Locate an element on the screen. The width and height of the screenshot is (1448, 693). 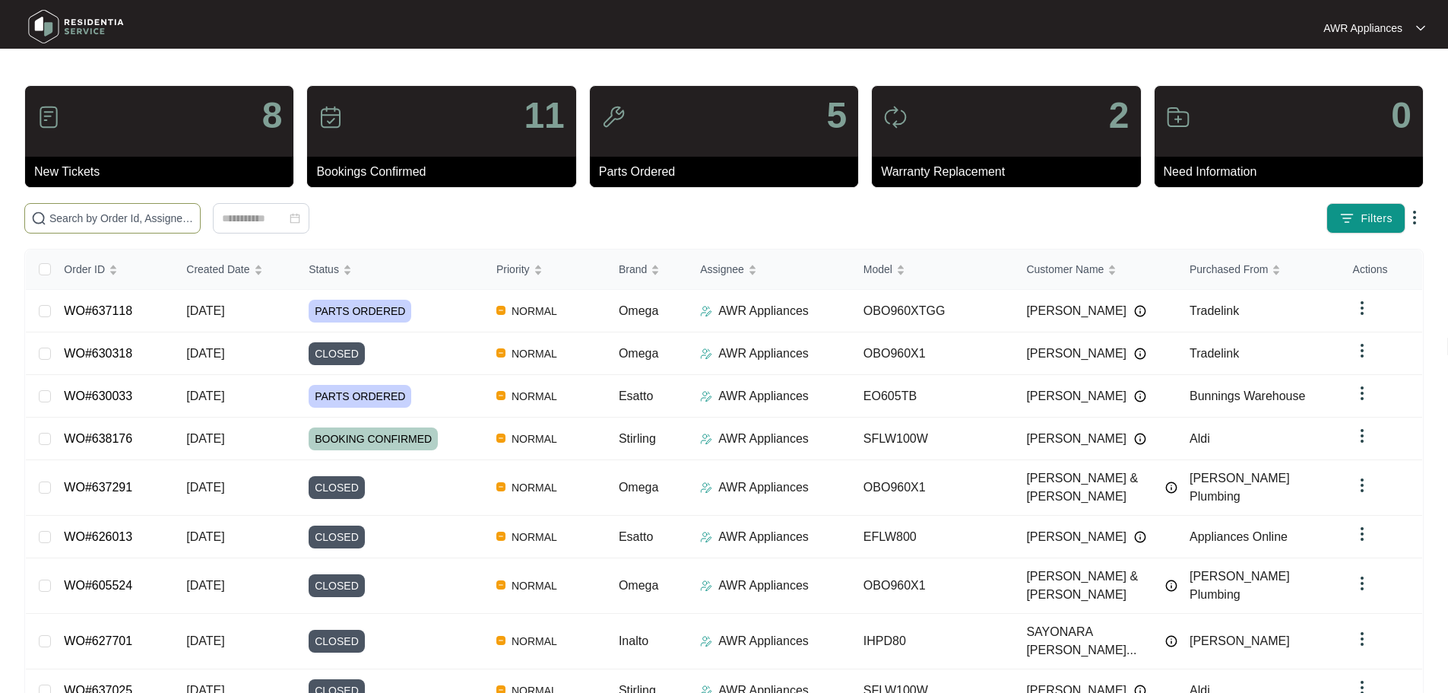
input: Search by Order Id, Assignee Name, Customer Name, Brand and Model is located at coordinates (122, 218).